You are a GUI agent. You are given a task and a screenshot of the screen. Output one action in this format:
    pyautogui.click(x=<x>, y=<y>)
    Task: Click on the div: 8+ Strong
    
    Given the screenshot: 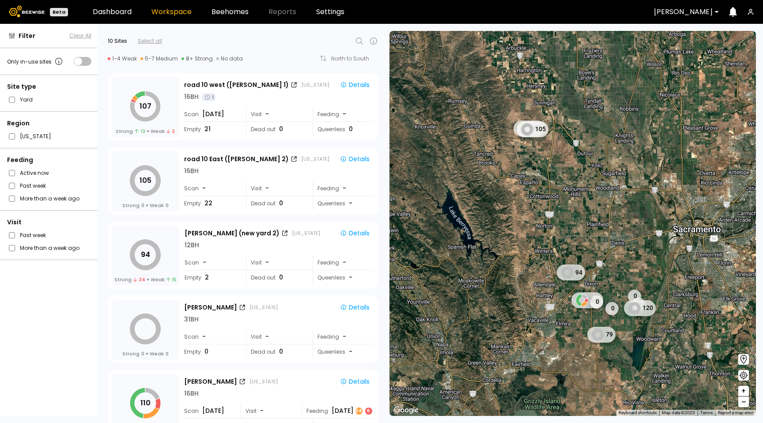 What is the action you would take?
    pyautogui.click(x=197, y=59)
    